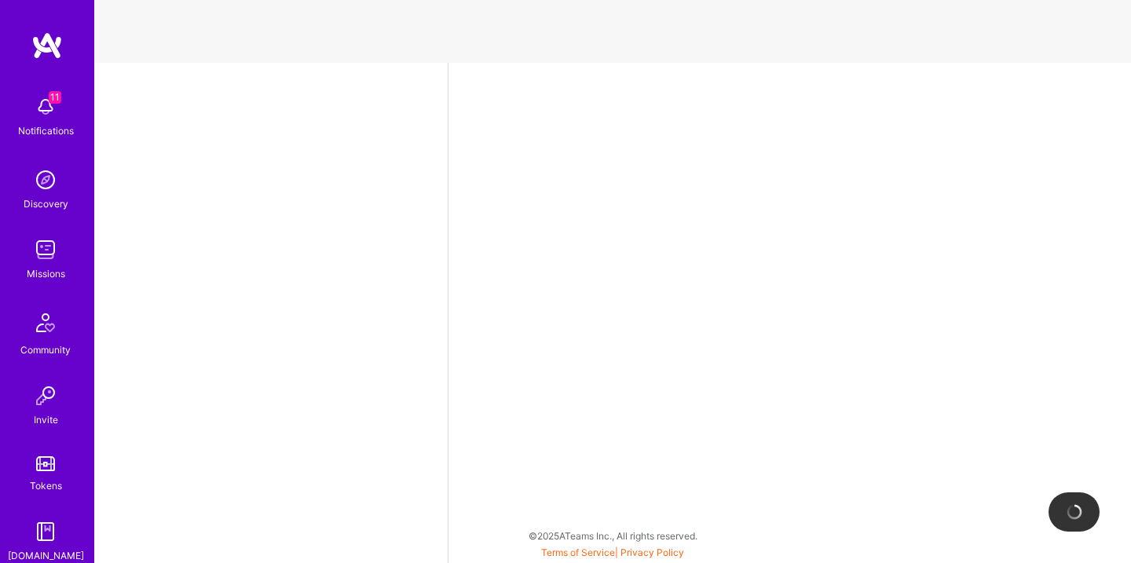 This screenshot has height=563, width=1131. I want to click on img: bell, so click(46, 107).